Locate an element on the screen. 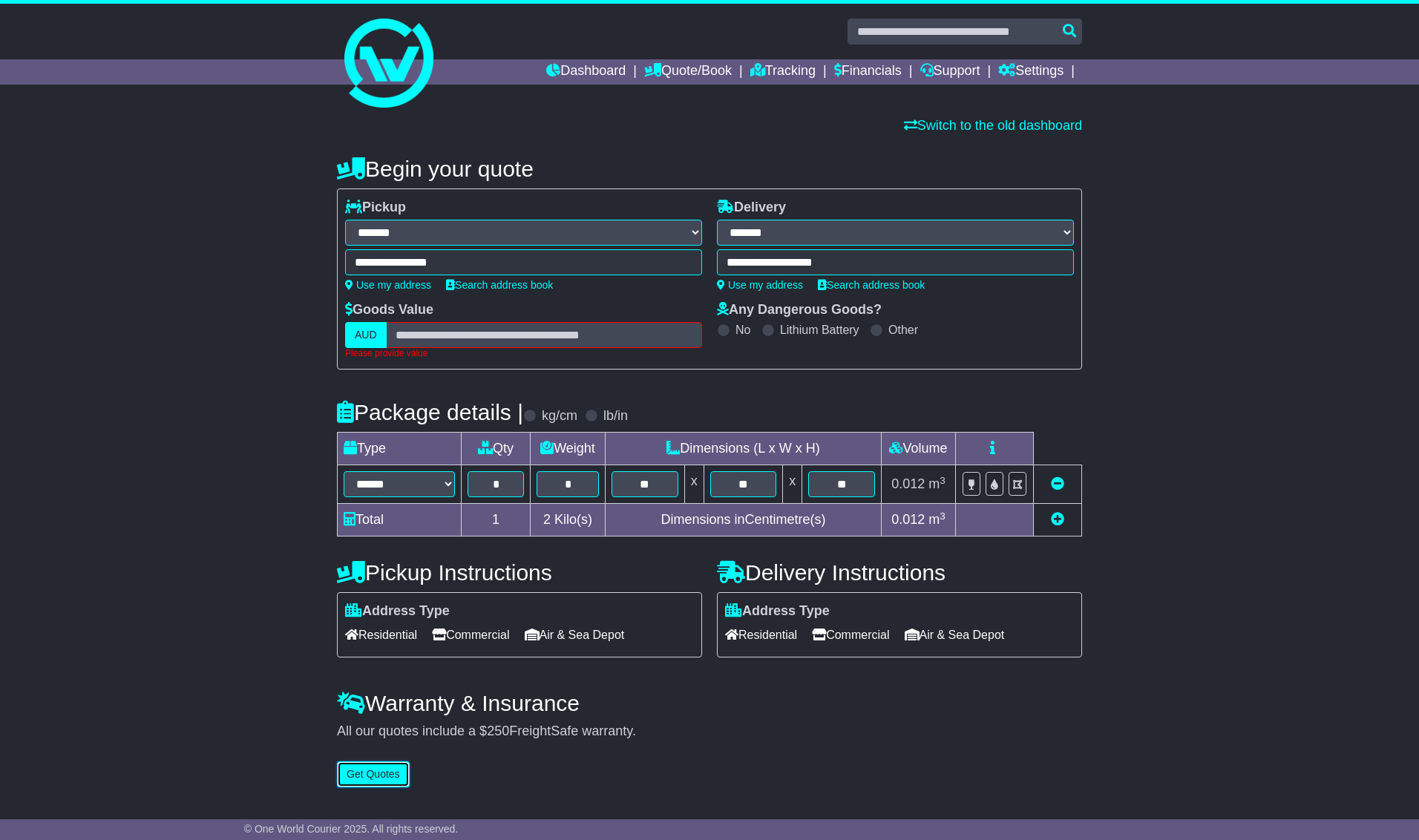 The width and height of the screenshot is (1419, 840). label: No is located at coordinates (743, 329).